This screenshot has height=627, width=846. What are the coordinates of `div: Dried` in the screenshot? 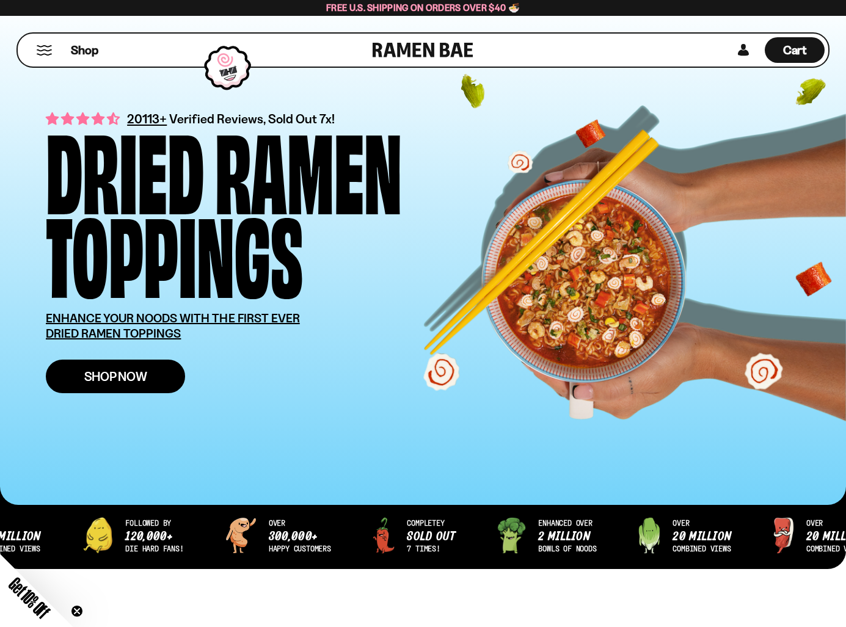 It's located at (125, 167).